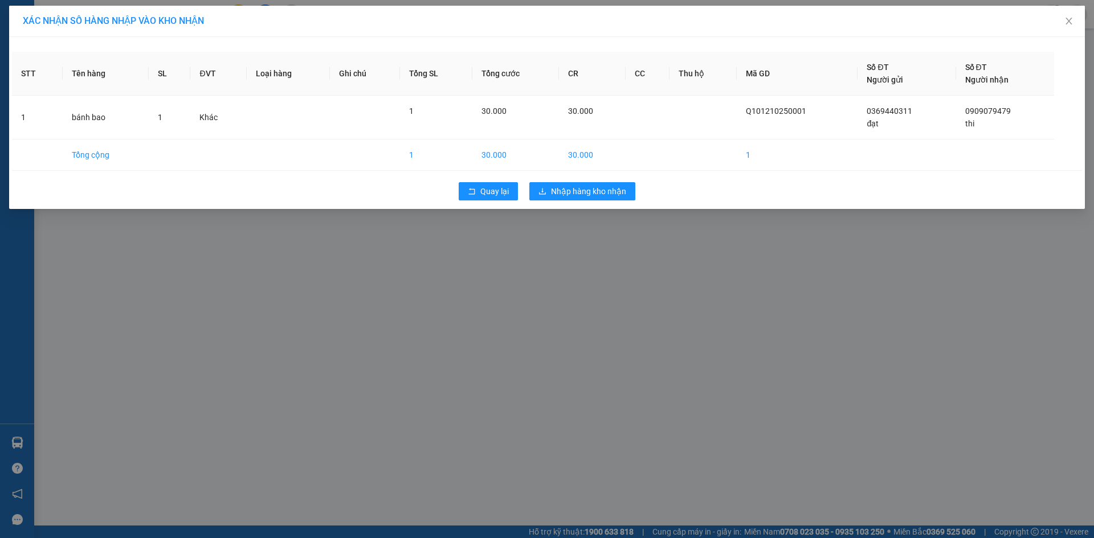 This screenshot has width=1094, height=538. Describe the element at coordinates (582, 191) in the screenshot. I see `button: downloadNhập hàng kho nhận` at that location.